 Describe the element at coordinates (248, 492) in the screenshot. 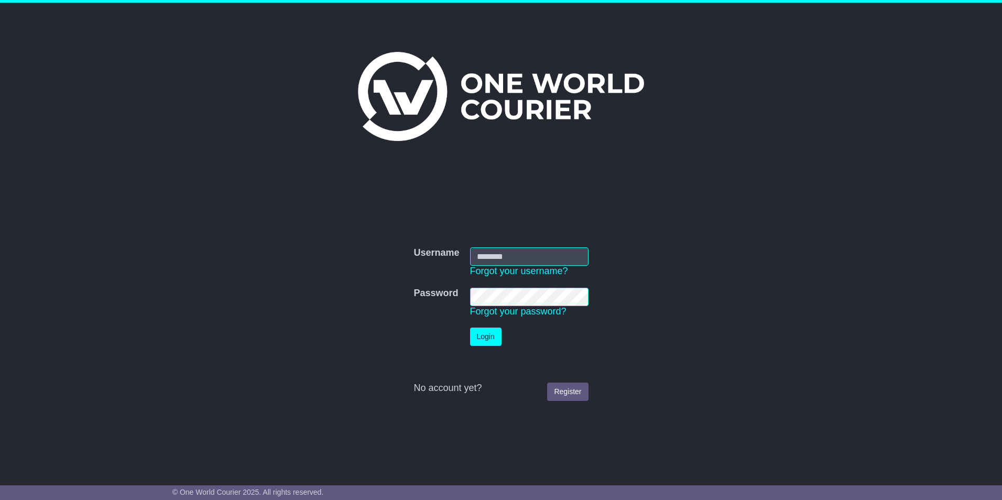

I see `span: © One World Courier 2025. All rights reserved.` at that location.